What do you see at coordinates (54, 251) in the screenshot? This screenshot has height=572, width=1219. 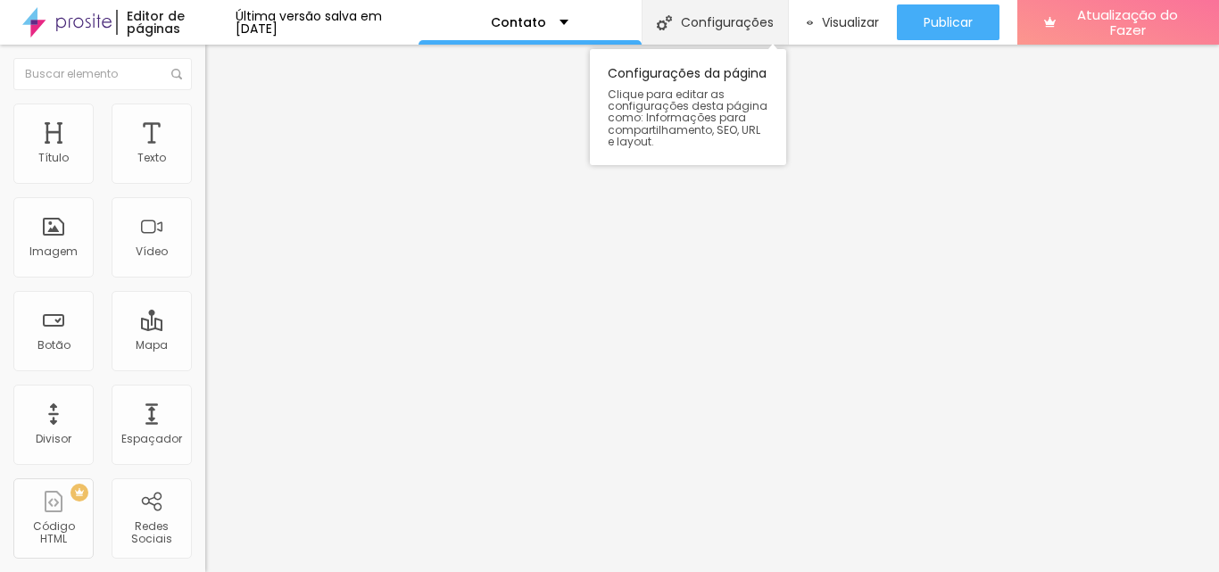 I see `font: Imagem` at bounding box center [54, 251].